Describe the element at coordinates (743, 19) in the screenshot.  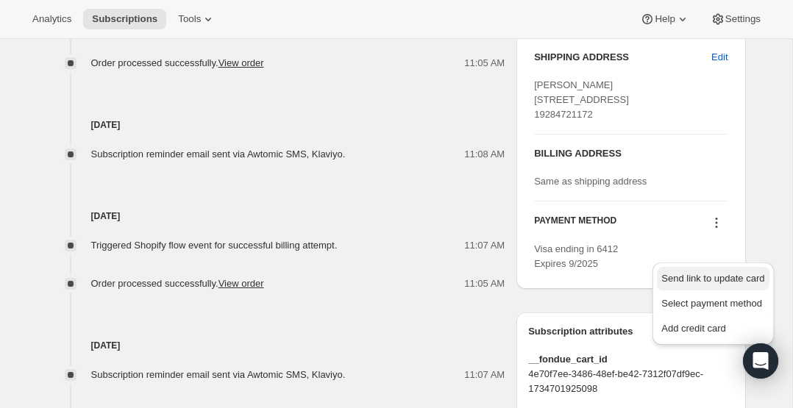
I see `span: Settings` at that location.